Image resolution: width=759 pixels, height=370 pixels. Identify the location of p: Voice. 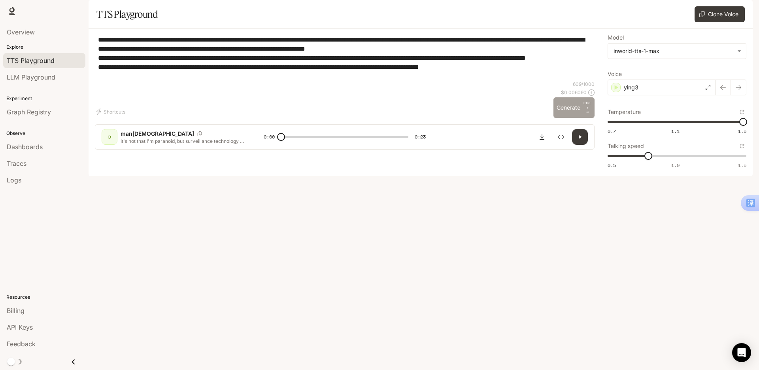
(615, 74).